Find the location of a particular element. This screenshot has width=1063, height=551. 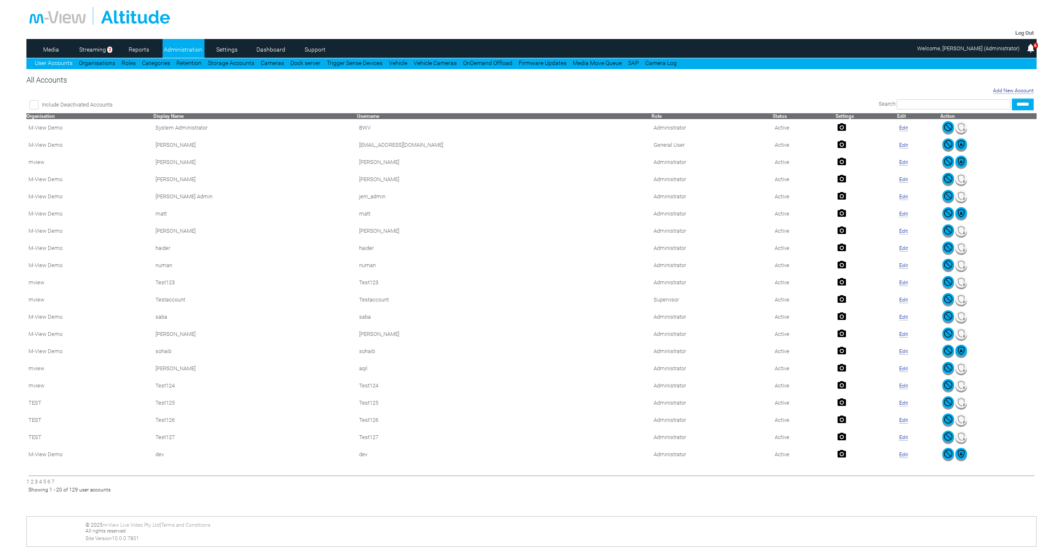

span: Jerri is located at coordinates (379, 179).